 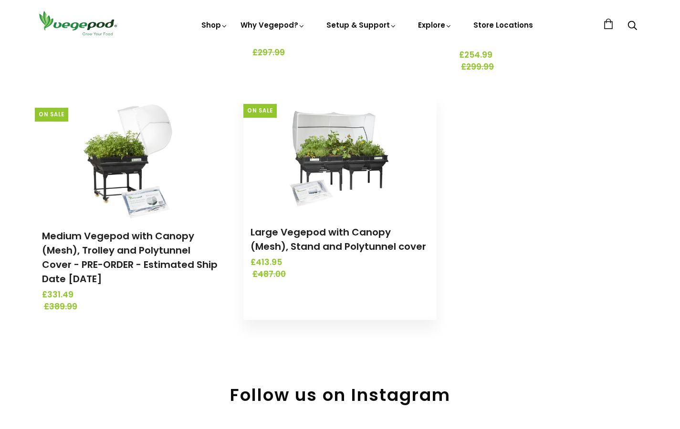 I want to click on h2: Follow us on Instagram, so click(x=340, y=395).